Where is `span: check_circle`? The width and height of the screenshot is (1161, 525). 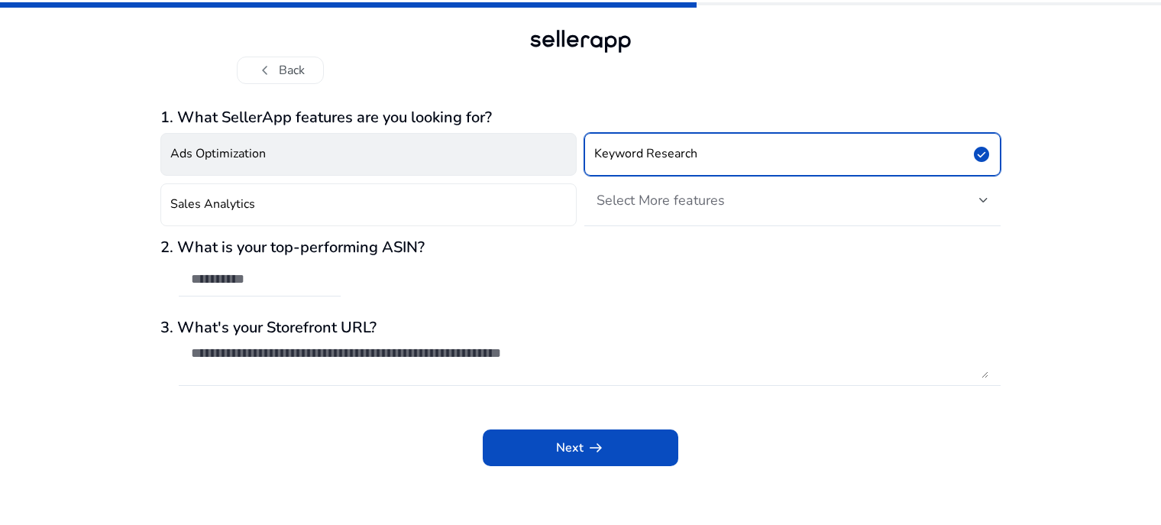 span: check_circle is located at coordinates (981, 154).